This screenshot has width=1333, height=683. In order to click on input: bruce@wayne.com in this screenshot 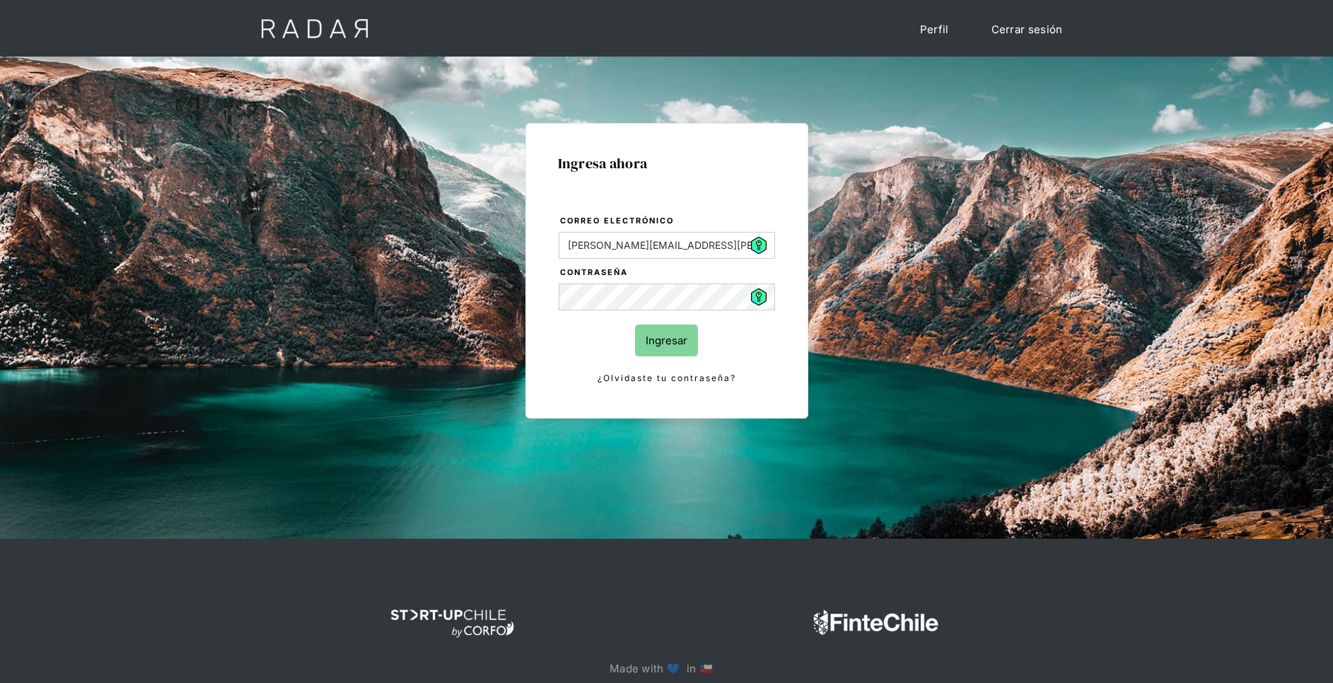, I will do `click(667, 245)`.